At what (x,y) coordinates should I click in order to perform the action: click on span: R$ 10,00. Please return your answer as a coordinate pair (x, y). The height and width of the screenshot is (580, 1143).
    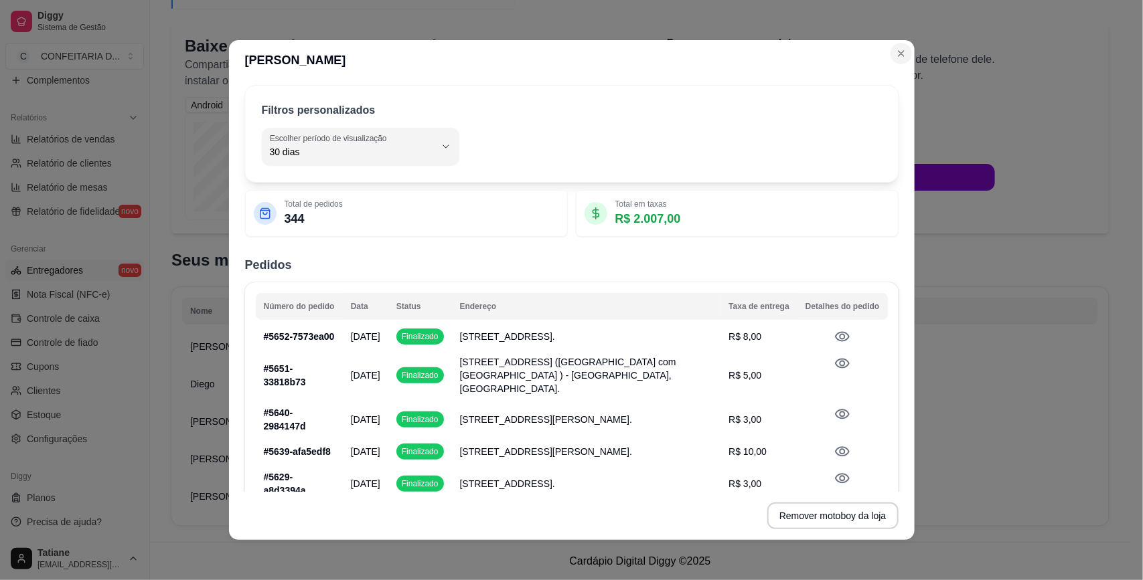
    Looking at the image, I should click on (747, 452).